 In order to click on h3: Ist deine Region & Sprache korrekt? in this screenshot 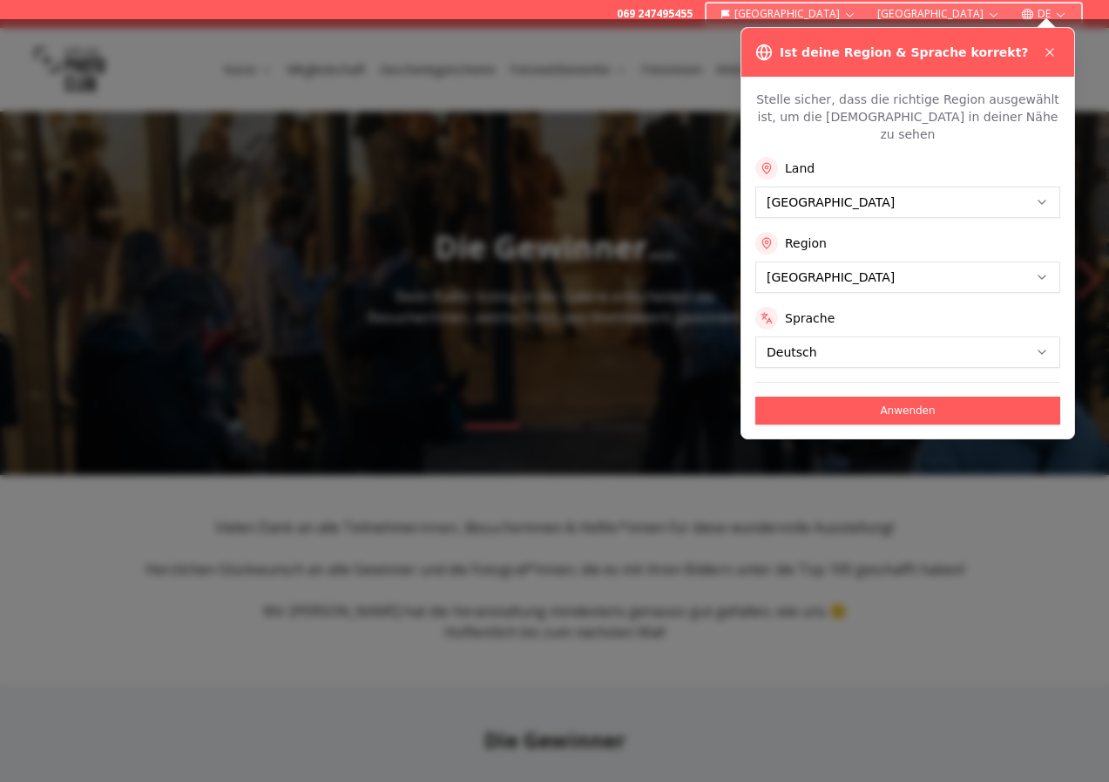, I will do `click(904, 52)`.